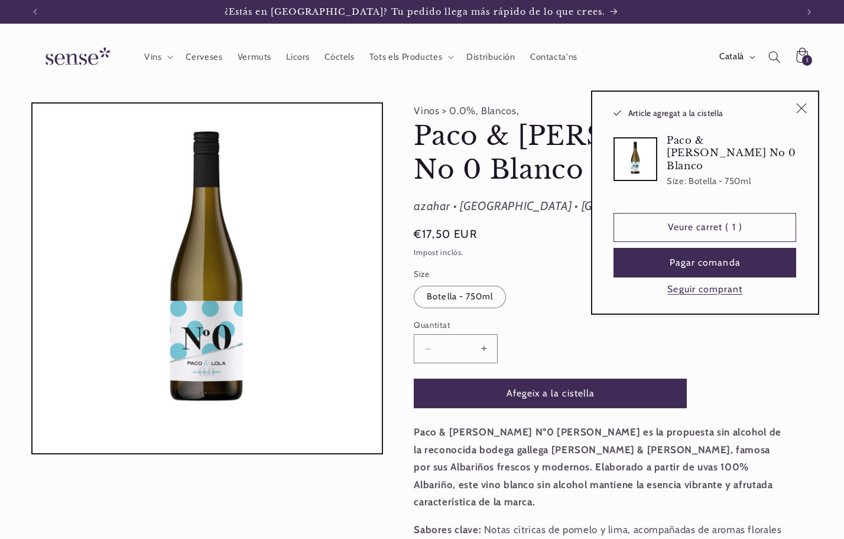 The height and width of the screenshot is (539, 844). I want to click on span: €17,50 EUR, so click(445, 234).